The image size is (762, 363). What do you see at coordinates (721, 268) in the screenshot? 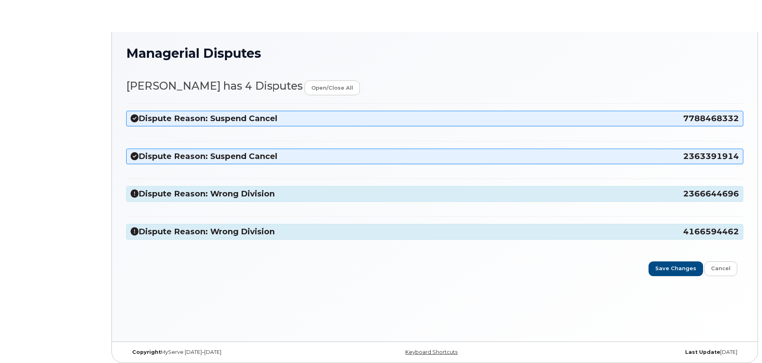
I see `a: Cancel` at bounding box center [721, 268].